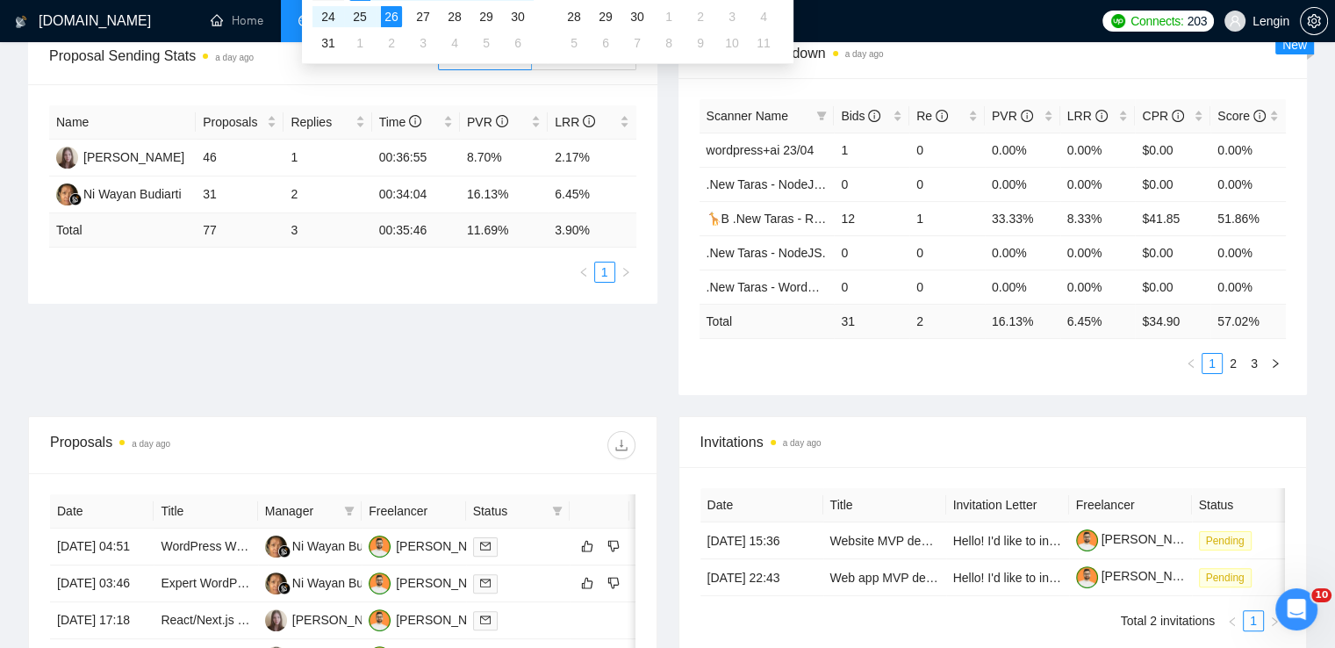 This screenshot has width=1335, height=648. Describe the element at coordinates (392, 43) in the screenshot. I see `div: 2` at that location.